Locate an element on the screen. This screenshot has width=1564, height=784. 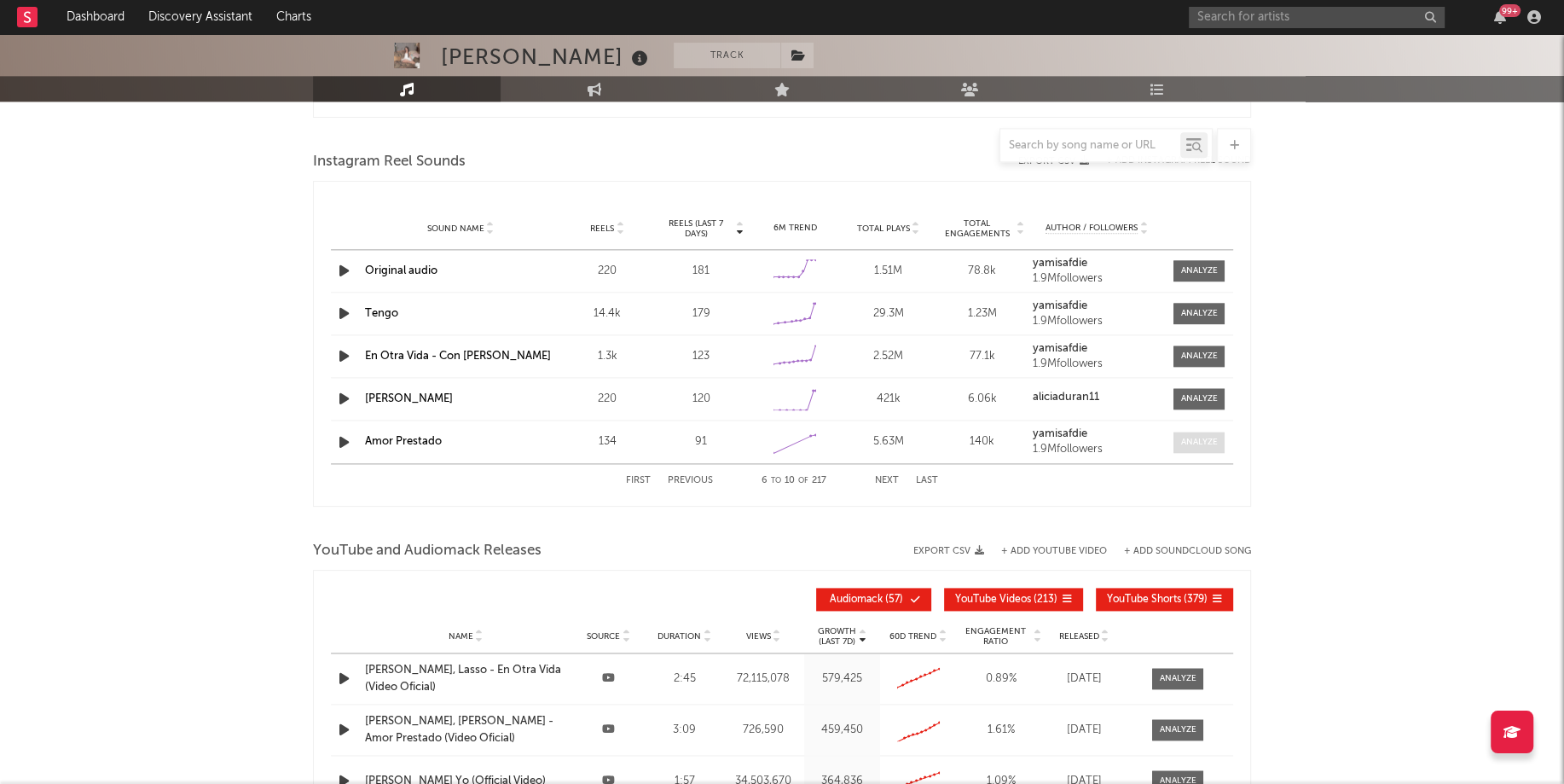
div: 6 10 217 is located at coordinates (794, 481).